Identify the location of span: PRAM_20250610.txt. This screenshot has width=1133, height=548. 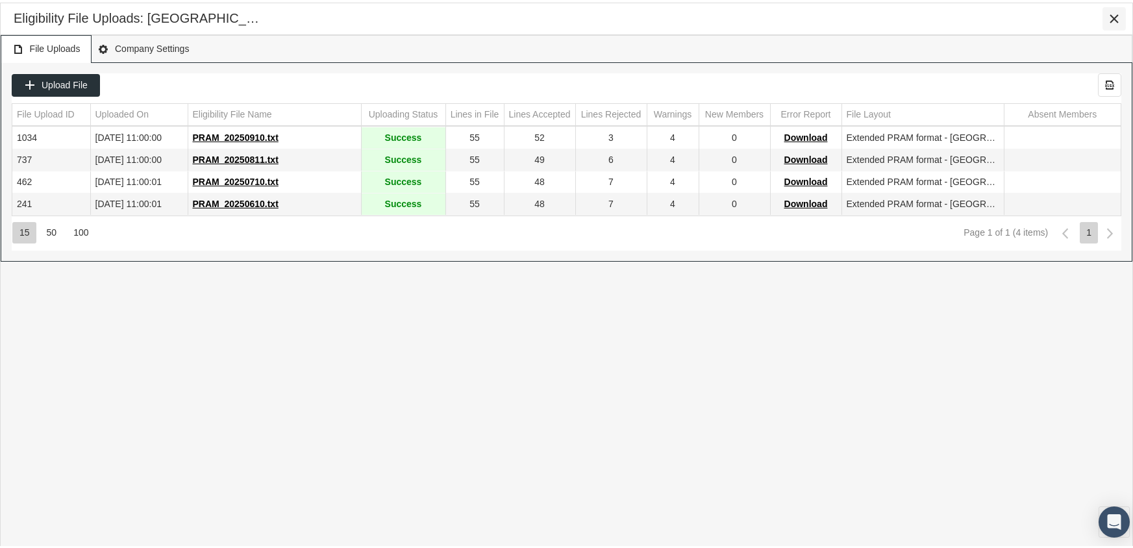
(236, 201).